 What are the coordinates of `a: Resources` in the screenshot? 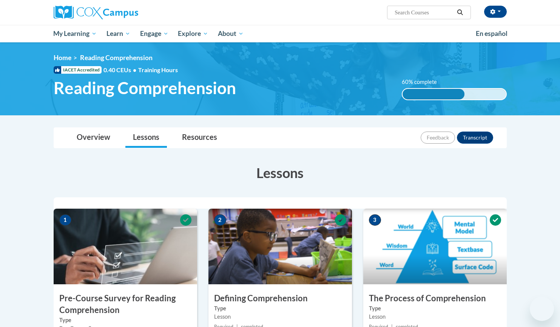 It's located at (199, 137).